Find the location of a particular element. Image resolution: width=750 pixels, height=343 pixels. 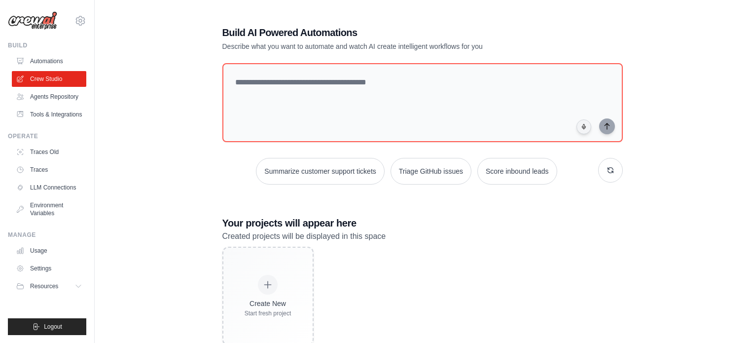

p: Created projects will be displayed in this space is located at coordinates (423, 236).